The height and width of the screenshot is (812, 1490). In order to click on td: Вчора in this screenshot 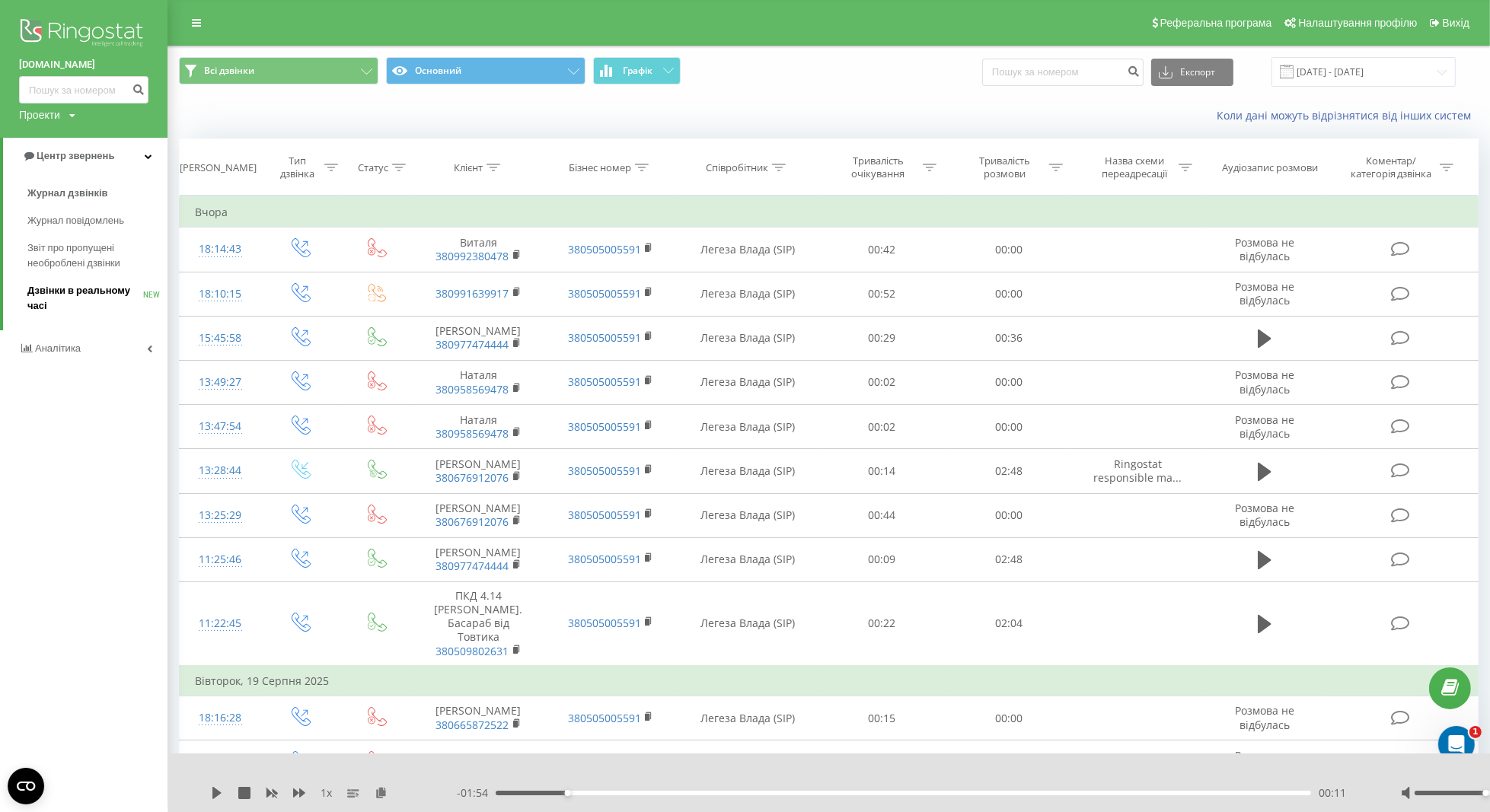, I will do `click(829, 213)`.